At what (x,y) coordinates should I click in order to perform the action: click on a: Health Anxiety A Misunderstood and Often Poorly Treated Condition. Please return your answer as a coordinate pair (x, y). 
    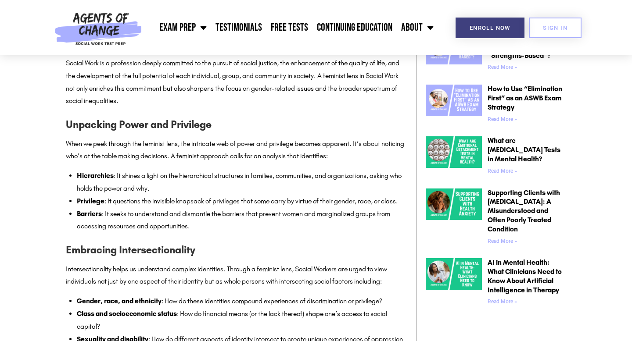
    Looking at the image, I should click on (454, 218).